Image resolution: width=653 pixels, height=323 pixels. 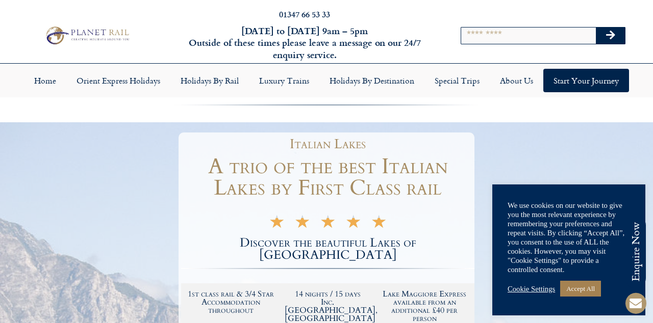 I want to click on div: We use cookies on our website to give you the most relevant experience by remembering your prefer..., so click(x=569, y=238).